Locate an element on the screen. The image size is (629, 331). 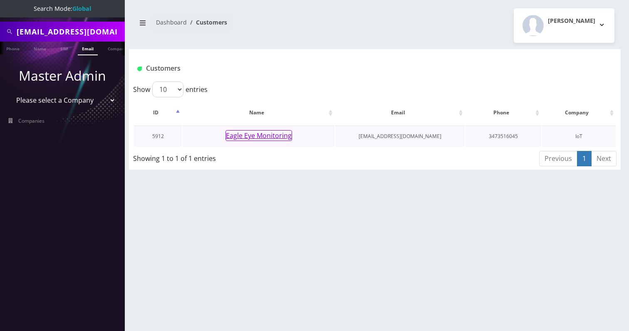
th: Phone: activate to sort column ascending is located at coordinates (503, 113).